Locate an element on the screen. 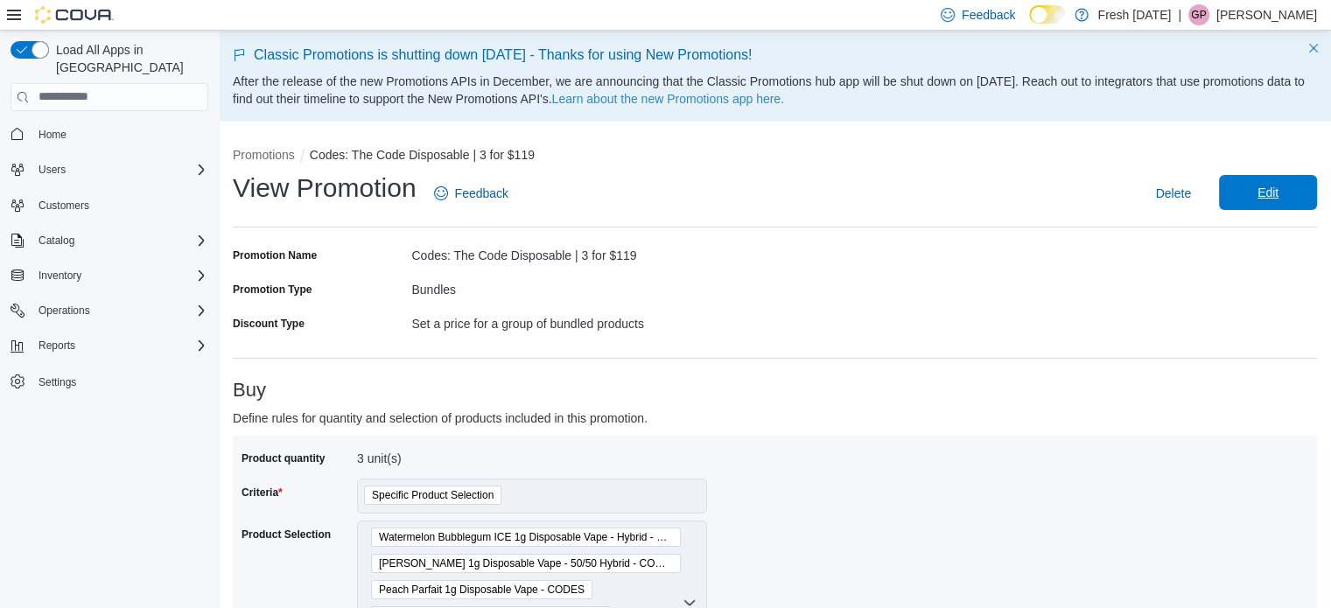 This screenshot has height=608, width=1331. h3: Buy is located at coordinates (774, 390).